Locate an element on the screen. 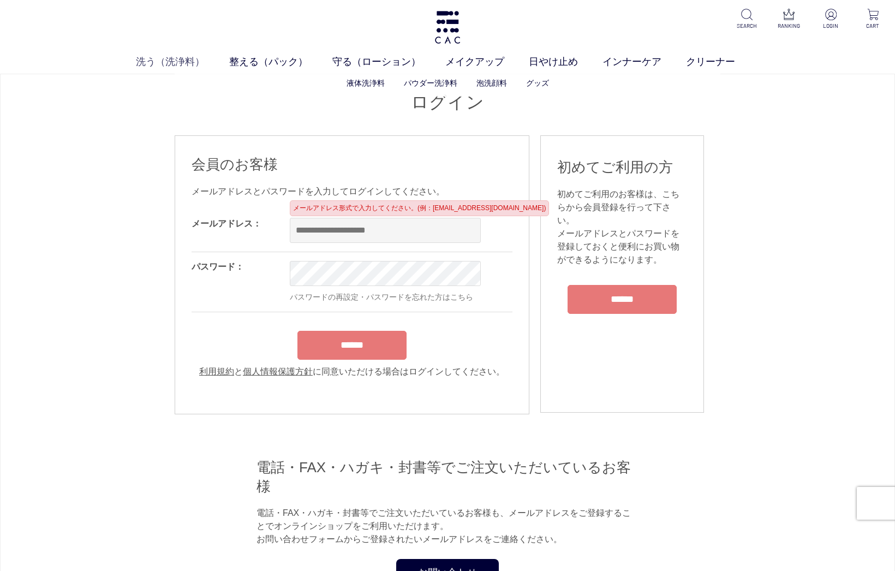 The image size is (895, 571). span: 初めてご利用の方 is located at coordinates (615, 167).